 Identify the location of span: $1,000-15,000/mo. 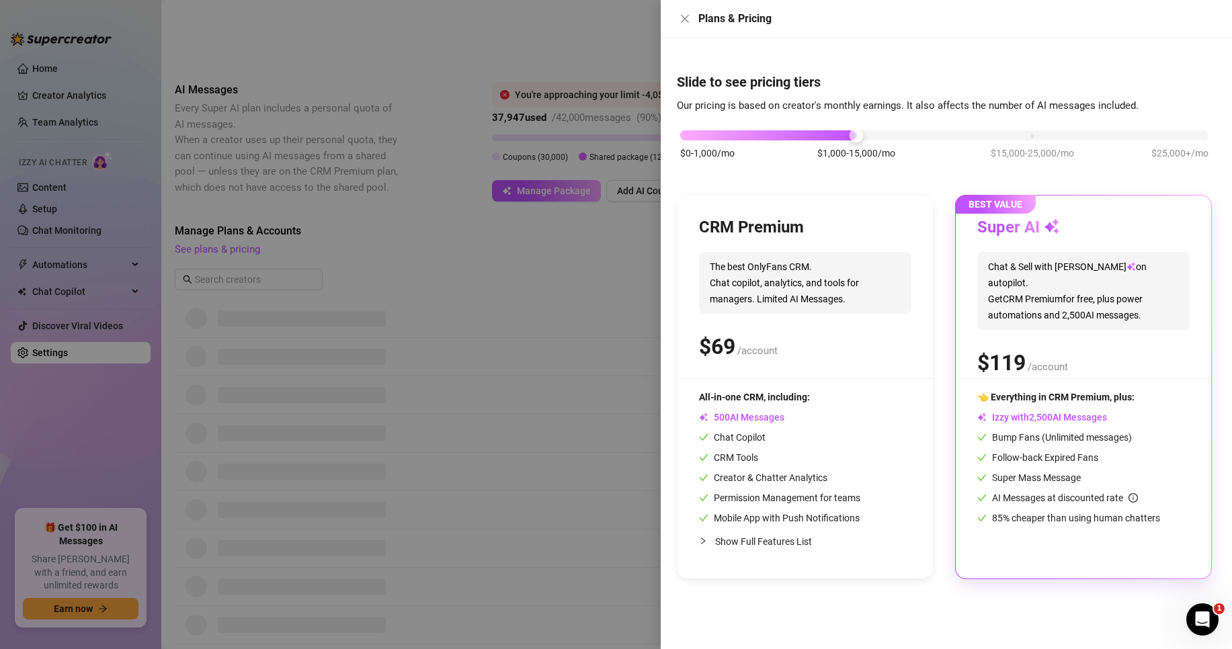
(856, 153).